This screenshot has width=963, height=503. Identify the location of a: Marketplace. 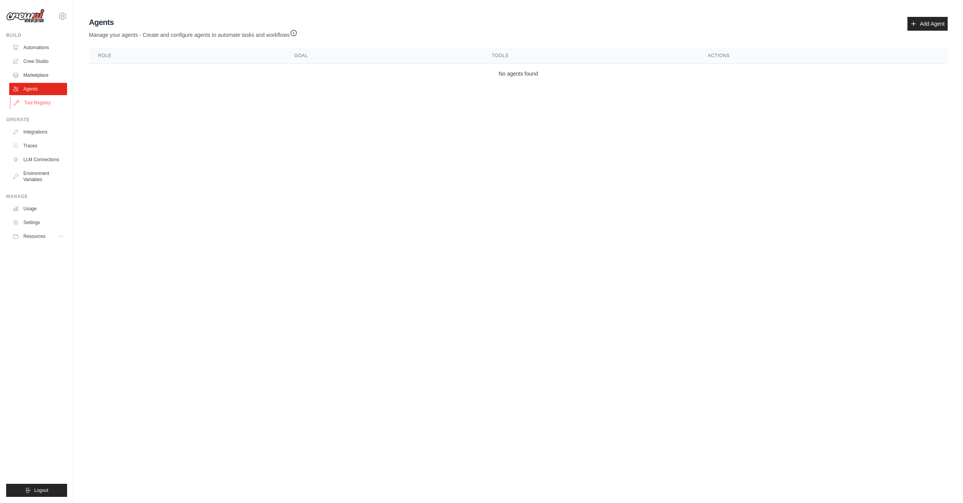
(38, 75).